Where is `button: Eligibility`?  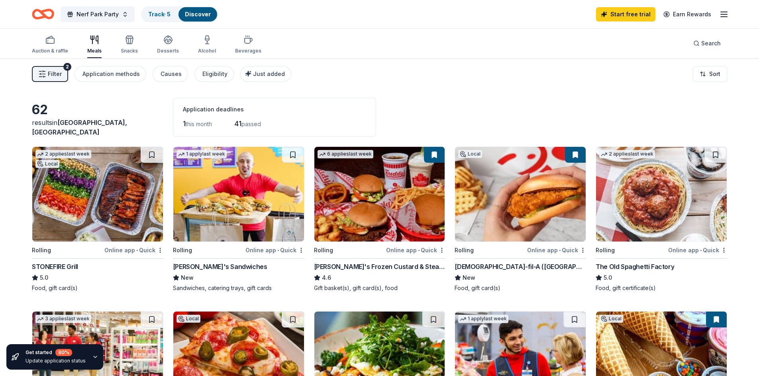 button: Eligibility is located at coordinates (214, 74).